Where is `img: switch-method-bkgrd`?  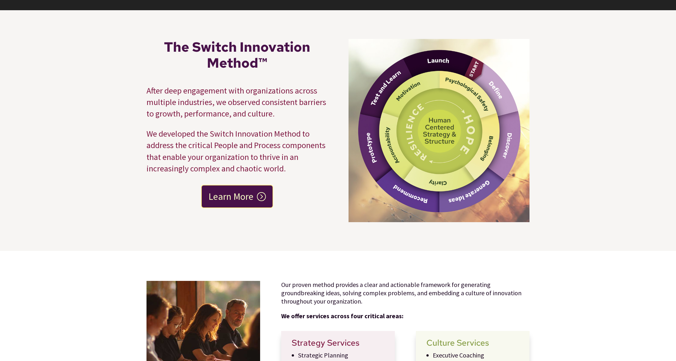 img: switch-method-bkgrd is located at coordinates (439, 131).